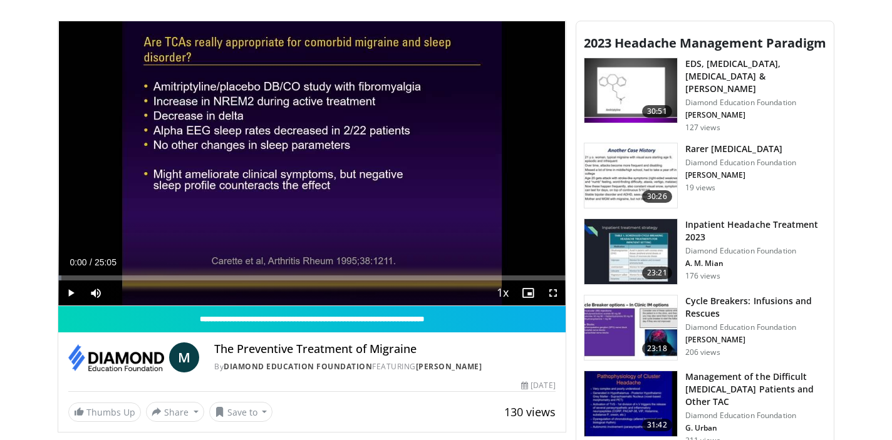  Describe the element at coordinates (704, 43) in the screenshot. I see `span: 2023 Headache Management Paradigm` at that location.